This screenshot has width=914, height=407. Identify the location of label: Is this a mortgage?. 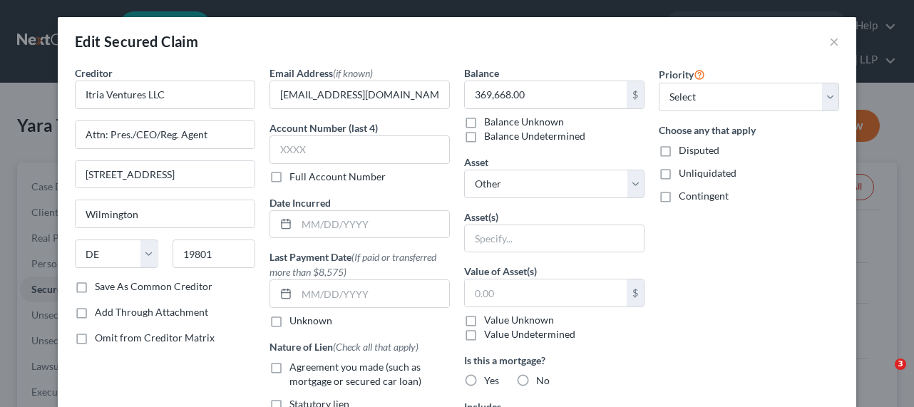
(554, 360).